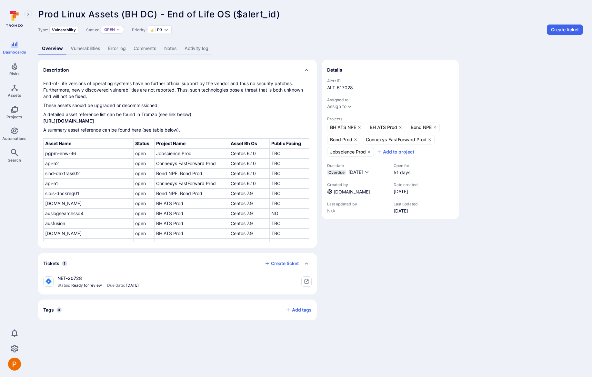 This screenshot has height=377, width=592. I want to click on p: A summary asset reference can be found here (see table below)., so click(177, 130).